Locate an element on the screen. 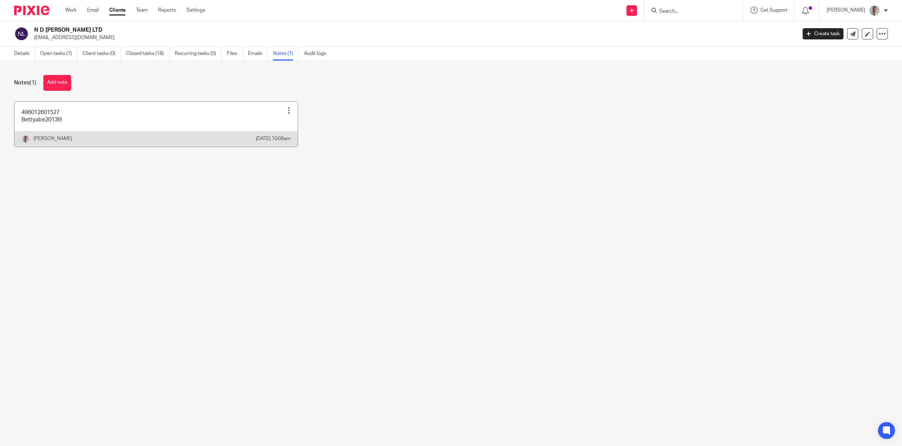  img: svg%3E is located at coordinates (21, 34).